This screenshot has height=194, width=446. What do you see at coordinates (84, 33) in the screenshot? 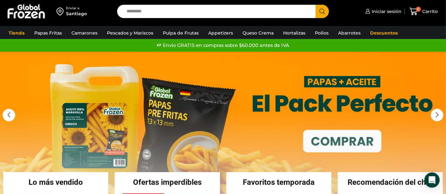
I see `a: Camarones` at bounding box center [84, 33].